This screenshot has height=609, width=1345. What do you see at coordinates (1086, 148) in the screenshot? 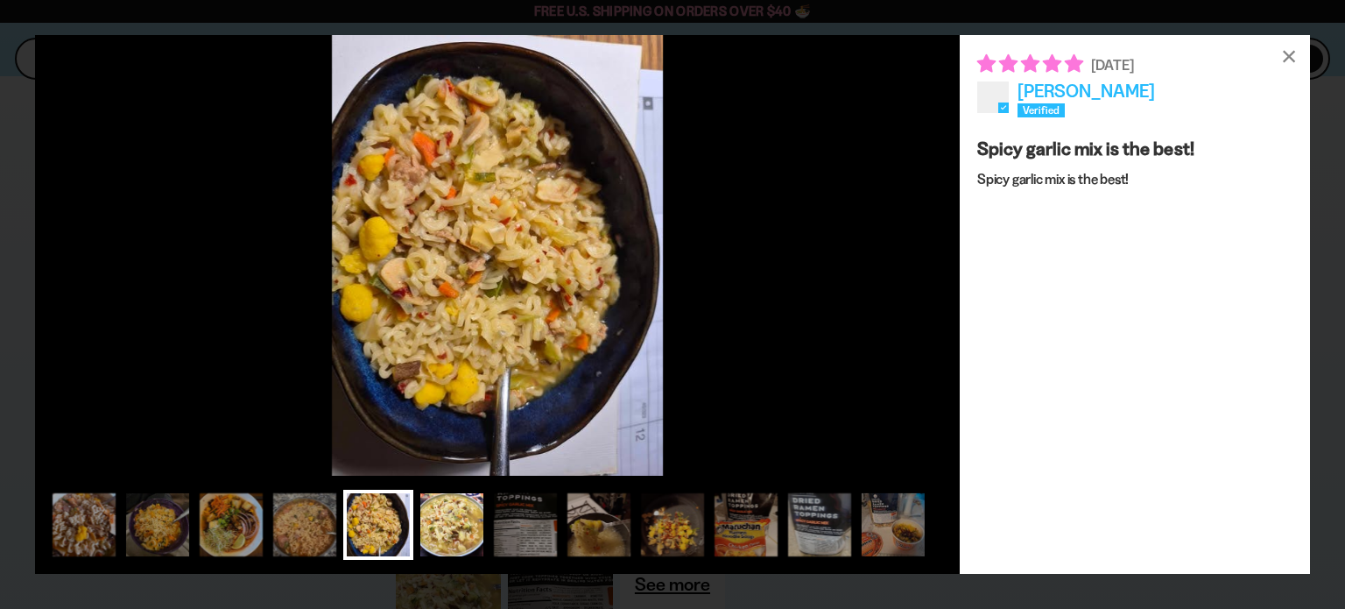
I see `div: Spicy garlic mix is the best!` at bounding box center [1086, 148].